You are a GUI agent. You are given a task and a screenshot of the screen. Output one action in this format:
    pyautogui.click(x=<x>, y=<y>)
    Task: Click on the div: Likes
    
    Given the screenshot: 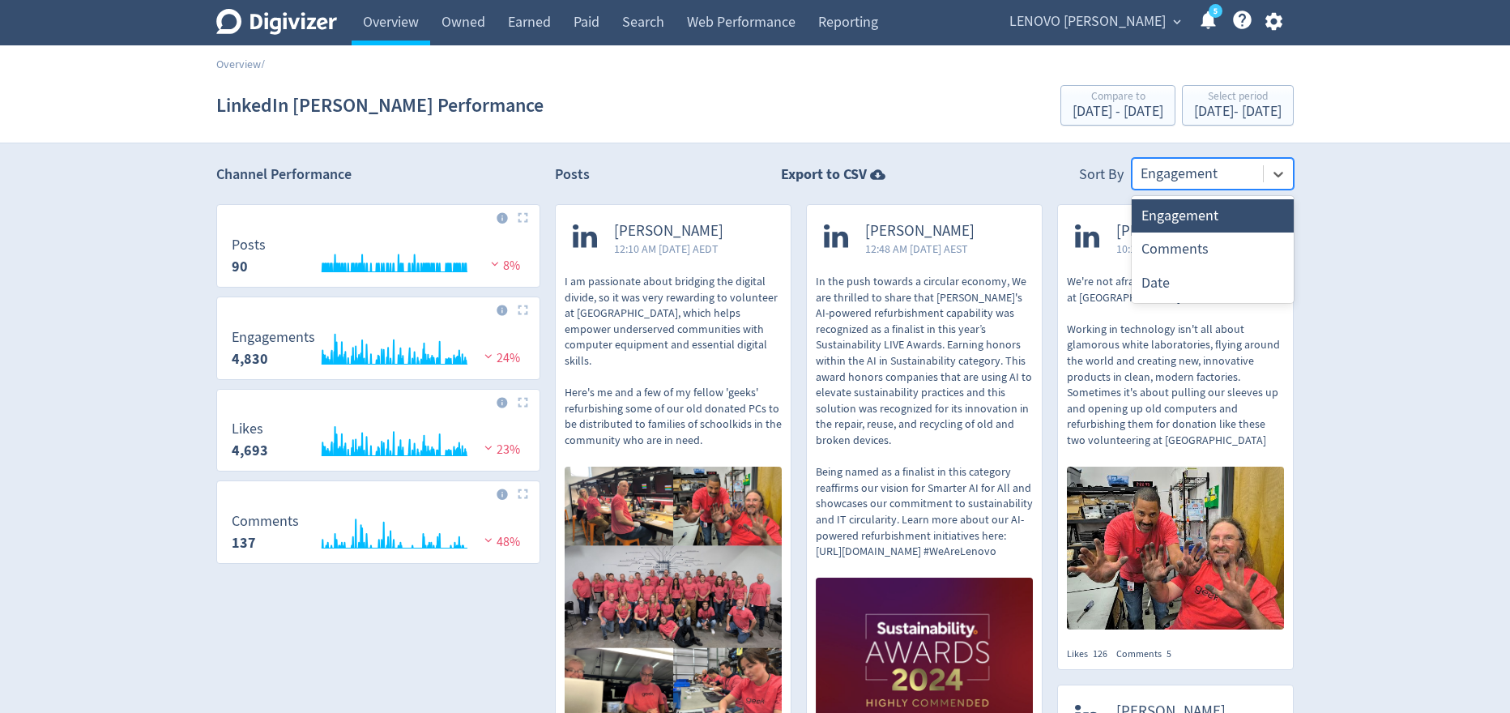 What is the action you would take?
    pyautogui.click(x=1091, y=654)
    